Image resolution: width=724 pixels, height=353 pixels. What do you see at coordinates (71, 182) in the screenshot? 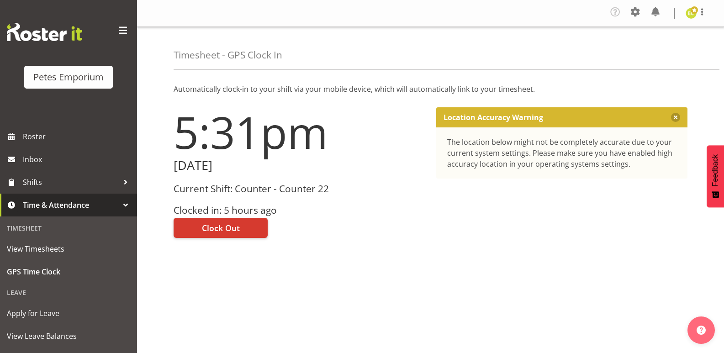
I see `span: Shifts` at bounding box center [71, 182].